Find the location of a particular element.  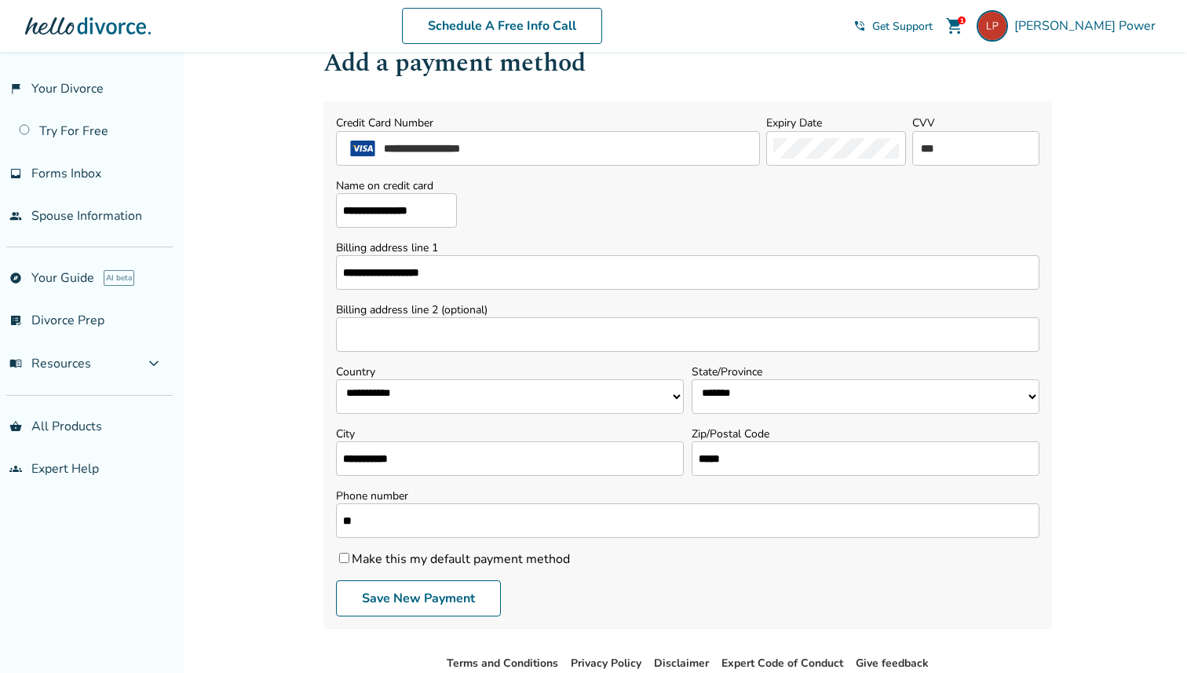

label: Phone number is located at coordinates (688, 496).